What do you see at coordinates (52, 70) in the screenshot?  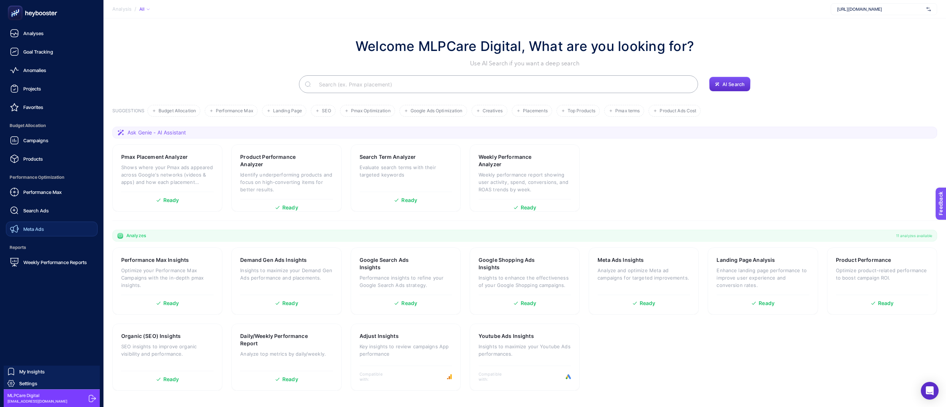 I see `a: Anomalies` at bounding box center [52, 70].